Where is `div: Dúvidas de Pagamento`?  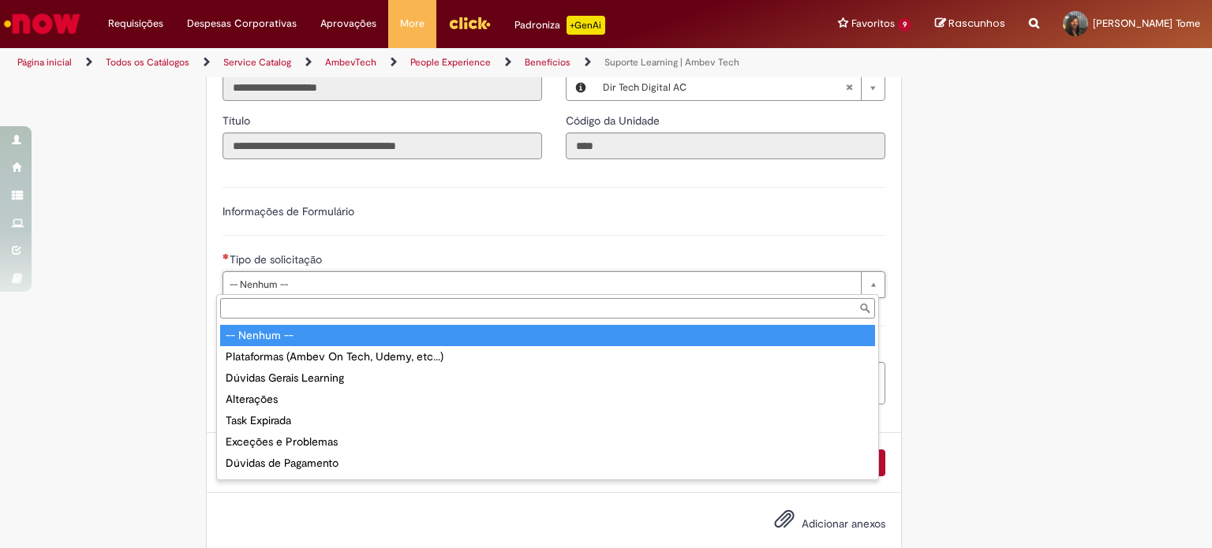
div: Dúvidas de Pagamento is located at coordinates (548, 463).